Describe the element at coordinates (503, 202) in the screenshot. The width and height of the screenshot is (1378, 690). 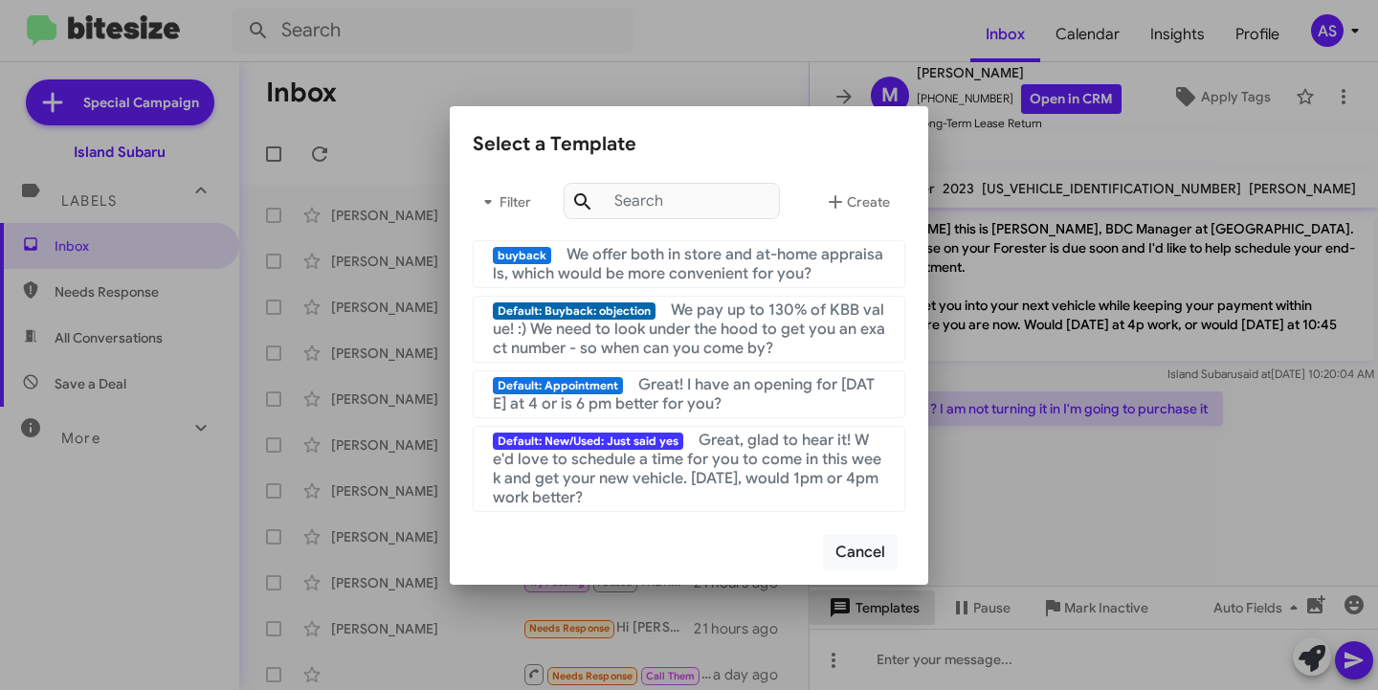
I see `button: Filter` at that location.